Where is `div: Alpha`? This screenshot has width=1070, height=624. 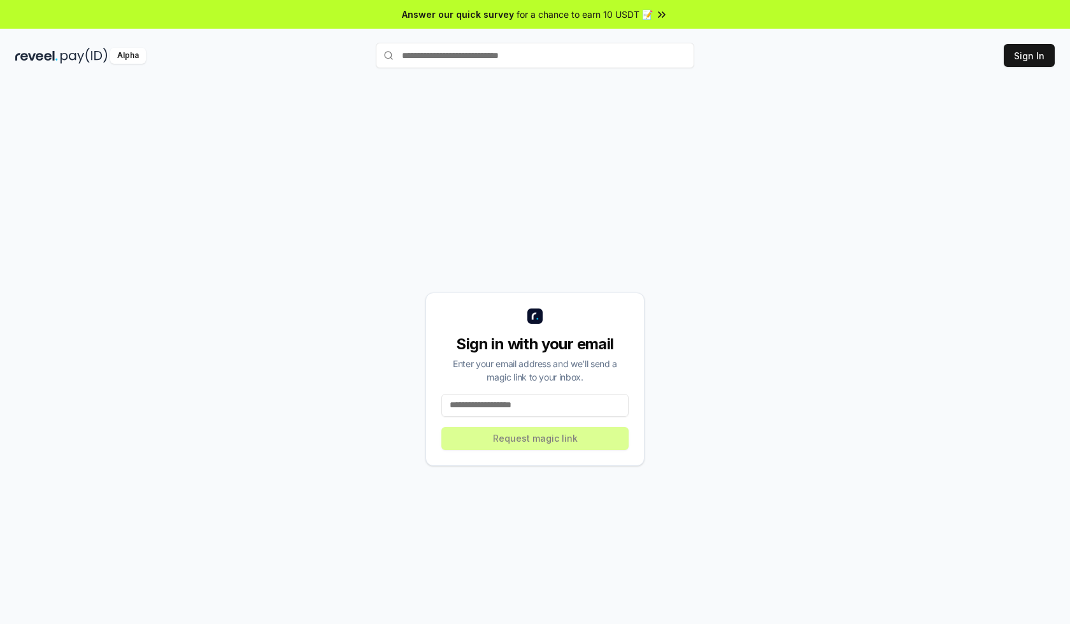 div: Alpha is located at coordinates (128, 55).